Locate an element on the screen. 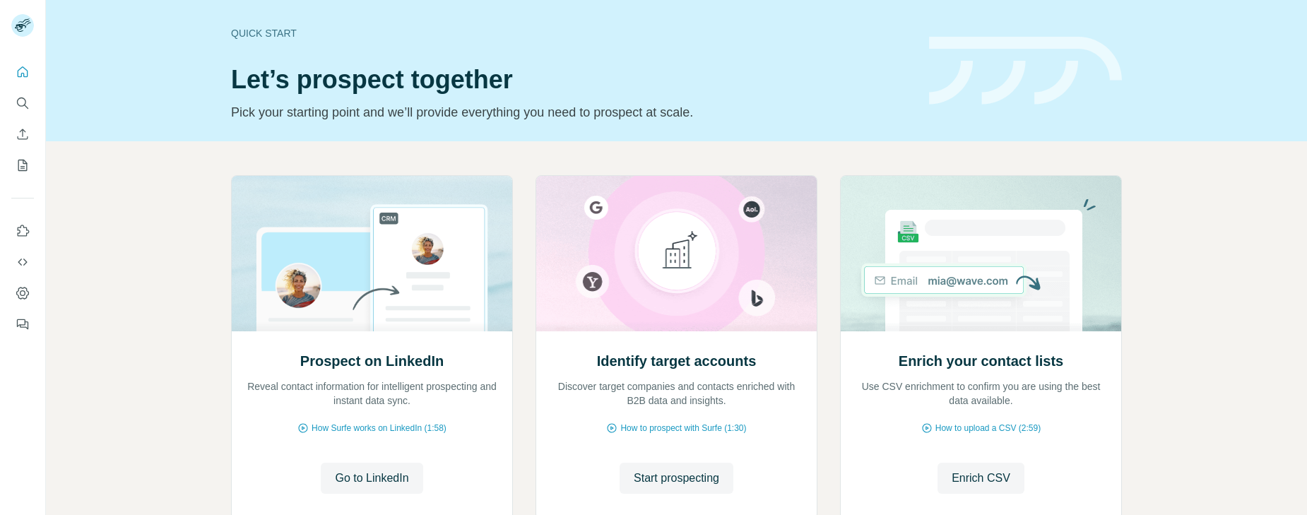 The height and width of the screenshot is (515, 1307). span: Go to LinkedIn is located at coordinates (372, 478).